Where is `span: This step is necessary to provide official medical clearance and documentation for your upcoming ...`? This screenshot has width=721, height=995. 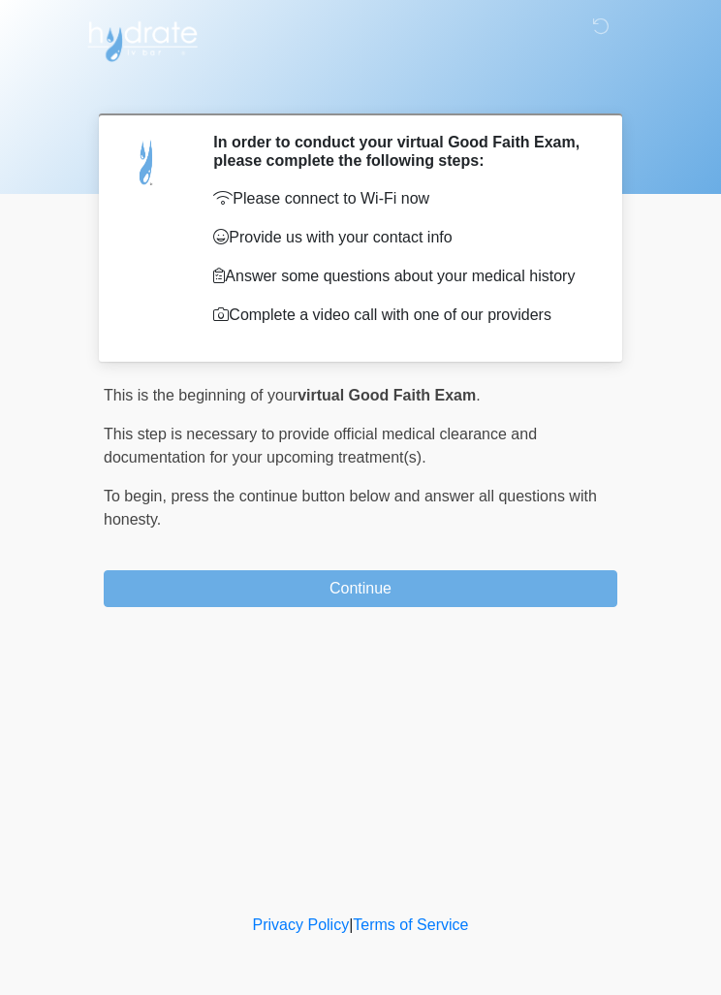
span: This step is necessary to provide official medical clearance and documentation for your upcoming ... is located at coordinates (320, 445).